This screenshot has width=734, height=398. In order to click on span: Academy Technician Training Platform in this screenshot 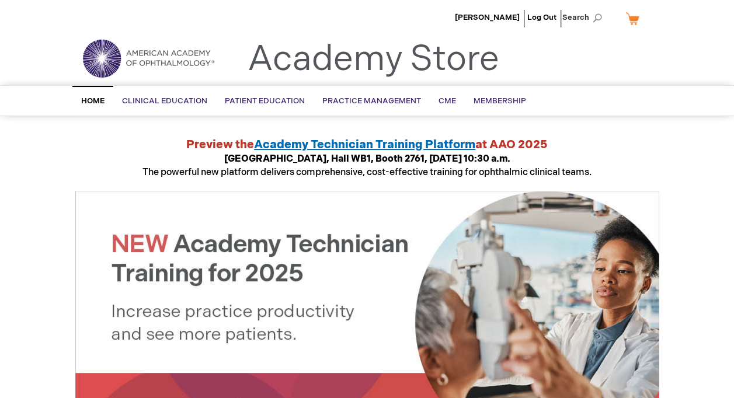, I will do `click(364, 145)`.